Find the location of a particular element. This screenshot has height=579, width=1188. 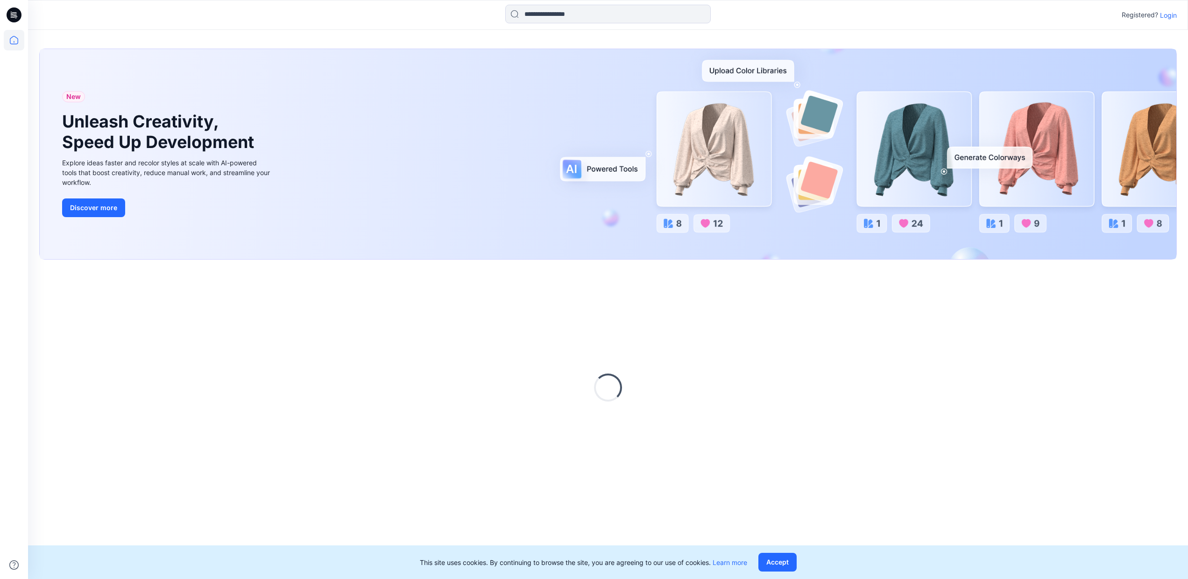

a: Learn more is located at coordinates (730, 562).